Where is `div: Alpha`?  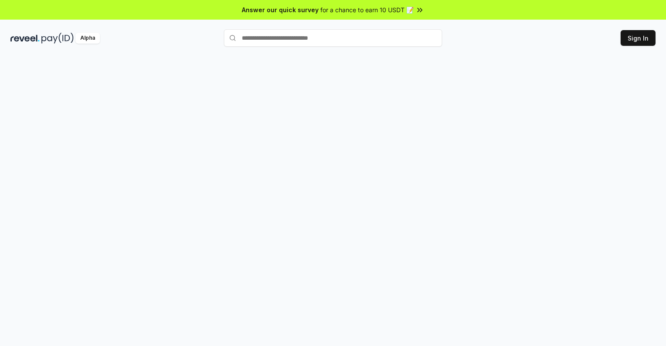
div: Alpha is located at coordinates (88, 38).